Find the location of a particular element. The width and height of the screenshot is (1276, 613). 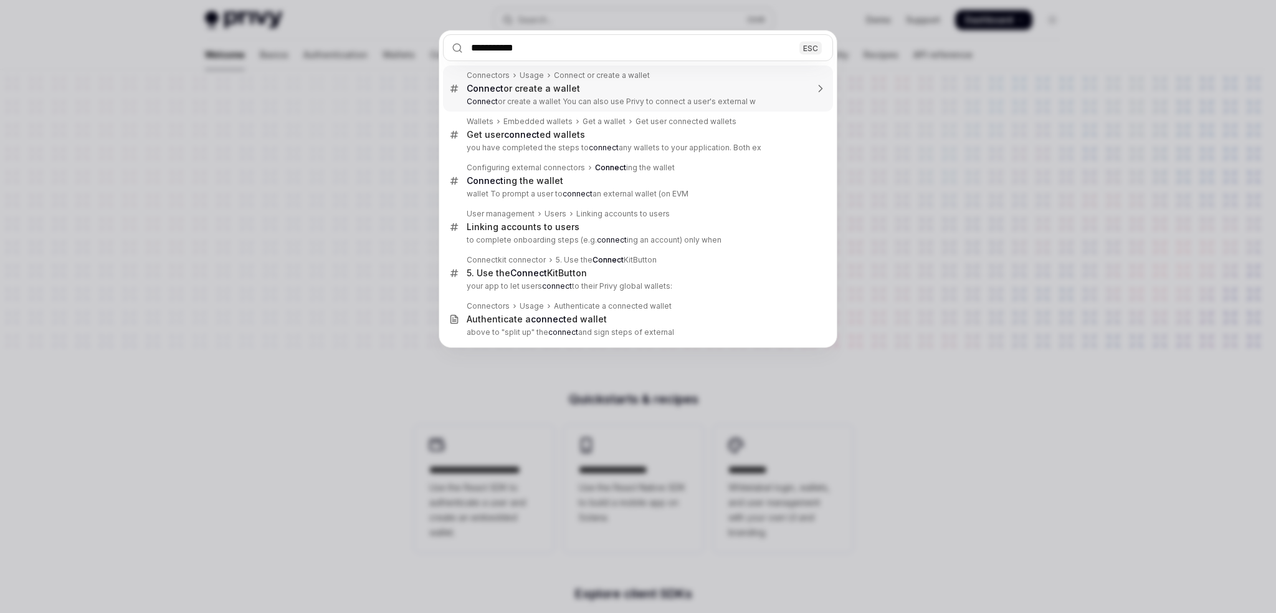

div: User management is located at coordinates (500, 214).